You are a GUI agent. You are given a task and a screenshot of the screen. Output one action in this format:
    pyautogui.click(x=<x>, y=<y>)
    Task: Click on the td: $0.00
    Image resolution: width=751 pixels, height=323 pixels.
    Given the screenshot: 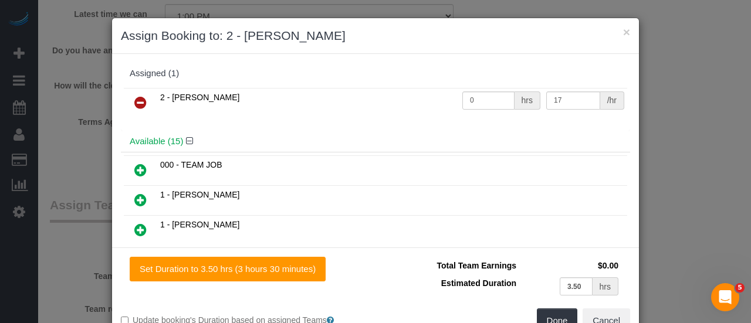 What is the action you would take?
    pyautogui.click(x=571, y=266)
    